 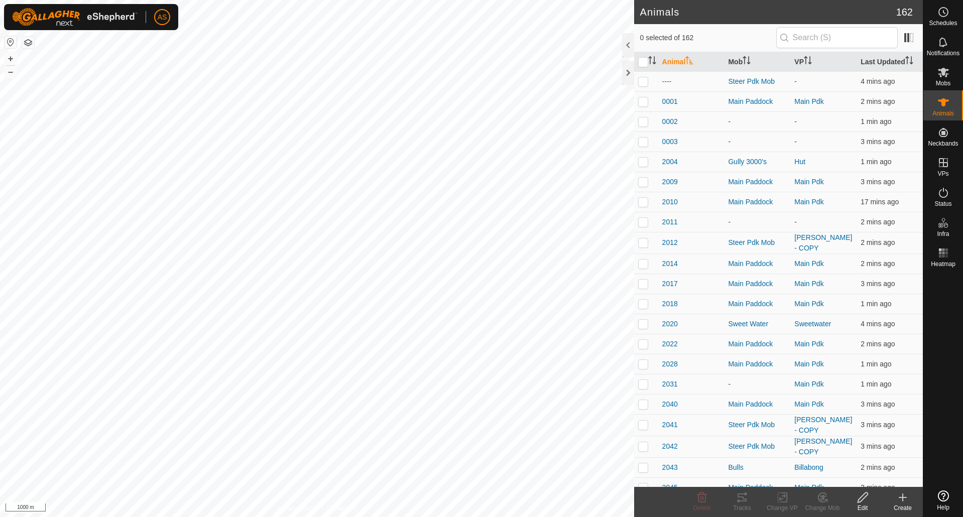 What do you see at coordinates (880, 202) in the screenshot?
I see `span: 14 Aug 2025, 9:33 am` at bounding box center [880, 202].